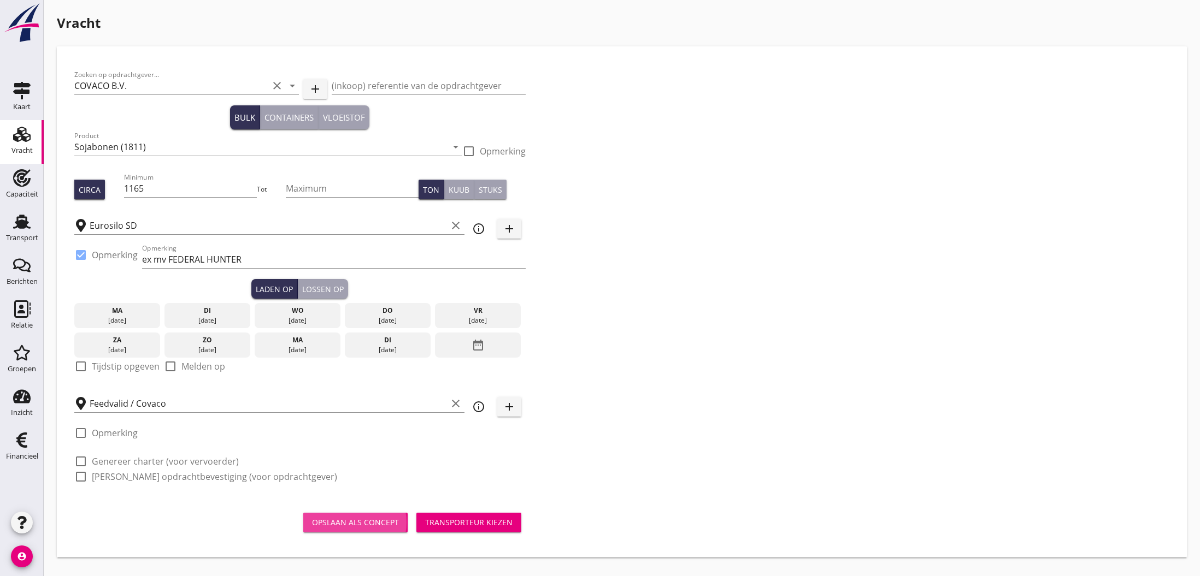  I want to click on div: Transport, so click(22, 238).